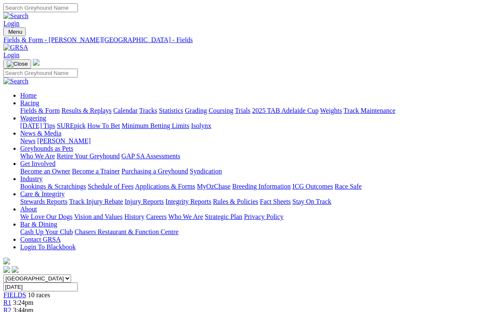 The image size is (480, 312). I want to click on a: Trials, so click(242, 110).